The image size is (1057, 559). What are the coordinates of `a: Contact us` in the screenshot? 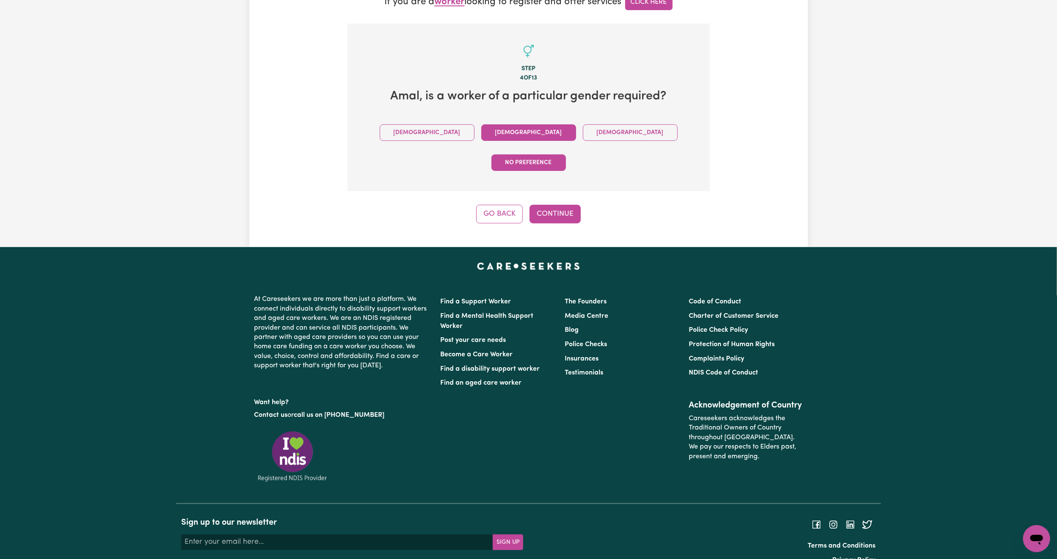 It's located at (271, 415).